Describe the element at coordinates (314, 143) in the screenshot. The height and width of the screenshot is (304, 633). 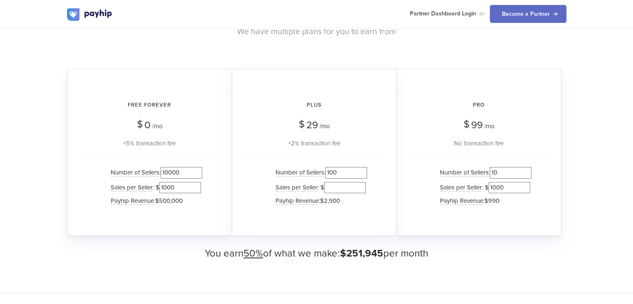
I see `div: +2% transaction fee` at that location.